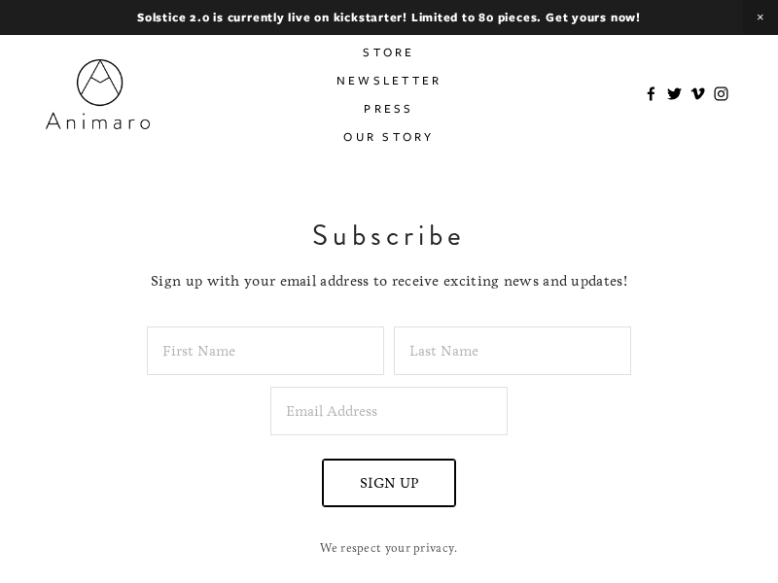 This screenshot has height=583, width=778. Describe the element at coordinates (389, 548) in the screenshot. I see `p: We respect your privacy.` at that location.